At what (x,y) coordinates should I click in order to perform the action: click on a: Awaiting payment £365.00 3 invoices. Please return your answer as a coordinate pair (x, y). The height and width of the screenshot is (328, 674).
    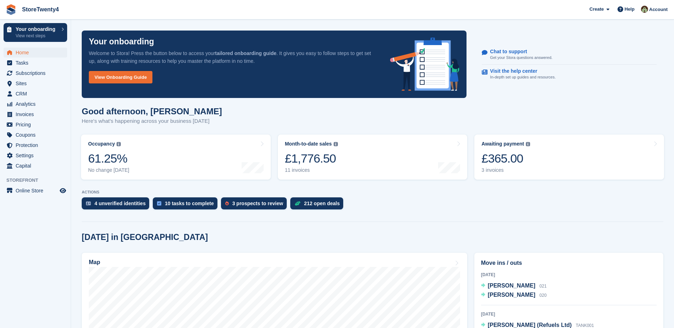
    Looking at the image, I should click on (569, 157).